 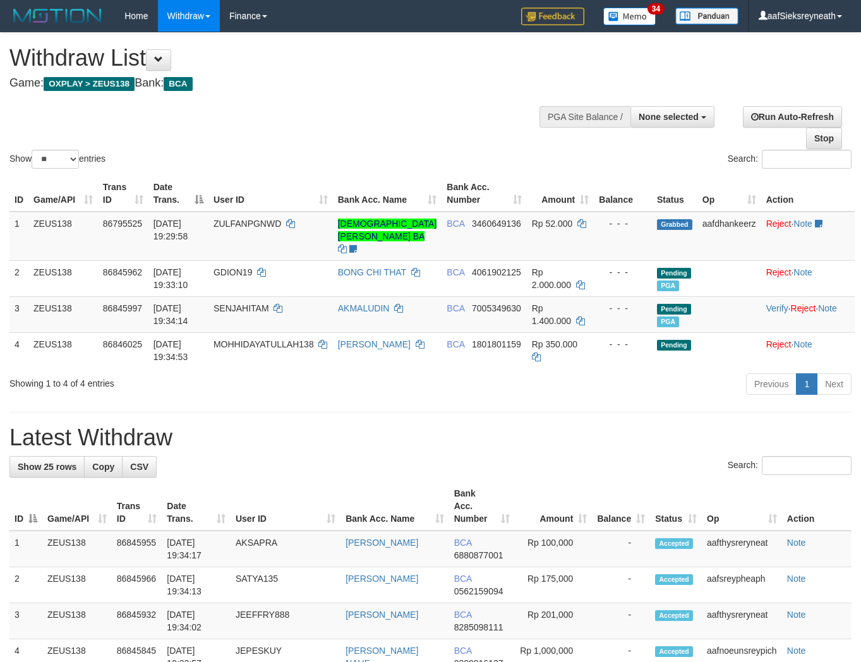 What do you see at coordinates (286, 83) in the screenshot?
I see `h4: Game: Bank:` at bounding box center [286, 83].